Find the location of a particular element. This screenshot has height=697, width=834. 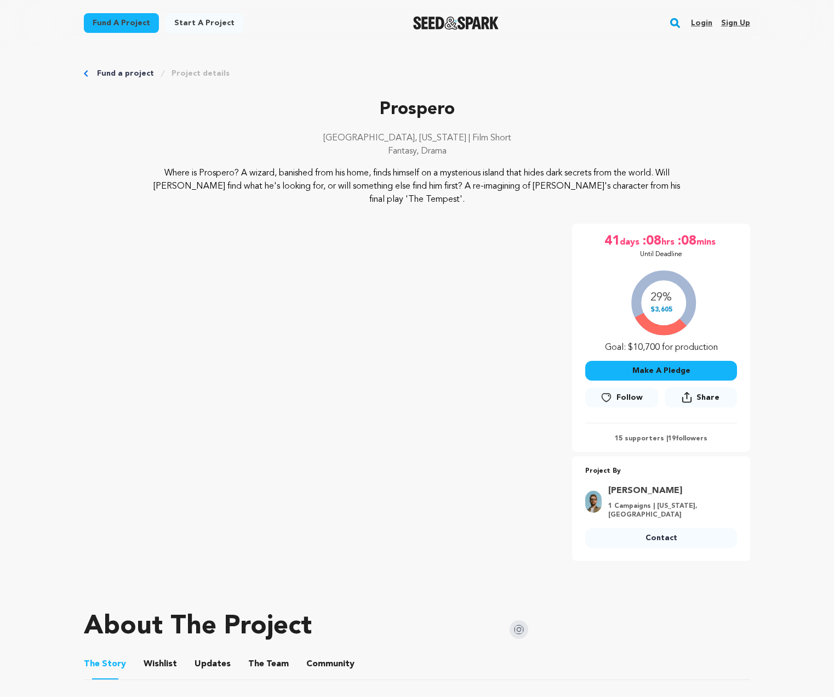

button: Make A Pledge is located at coordinates (661, 371).